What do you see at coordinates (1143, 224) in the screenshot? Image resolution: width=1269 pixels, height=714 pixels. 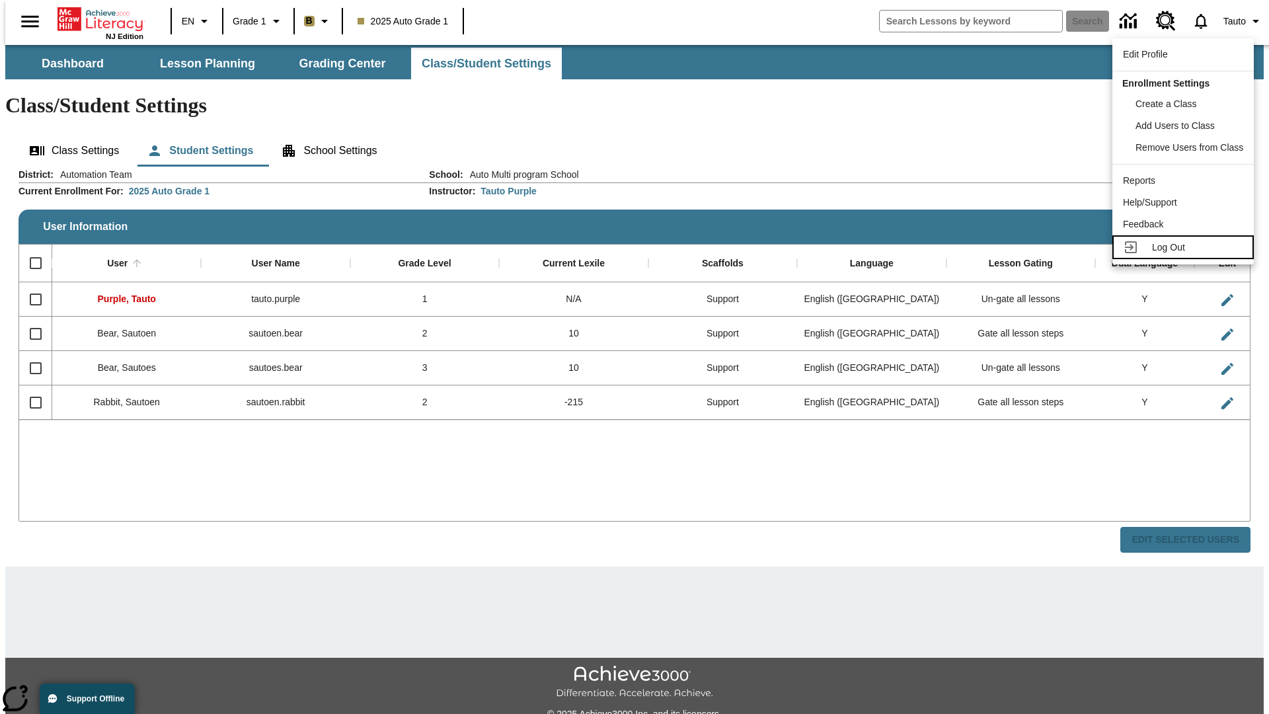 I see `span: Feedback` at bounding box center [1143, 224].